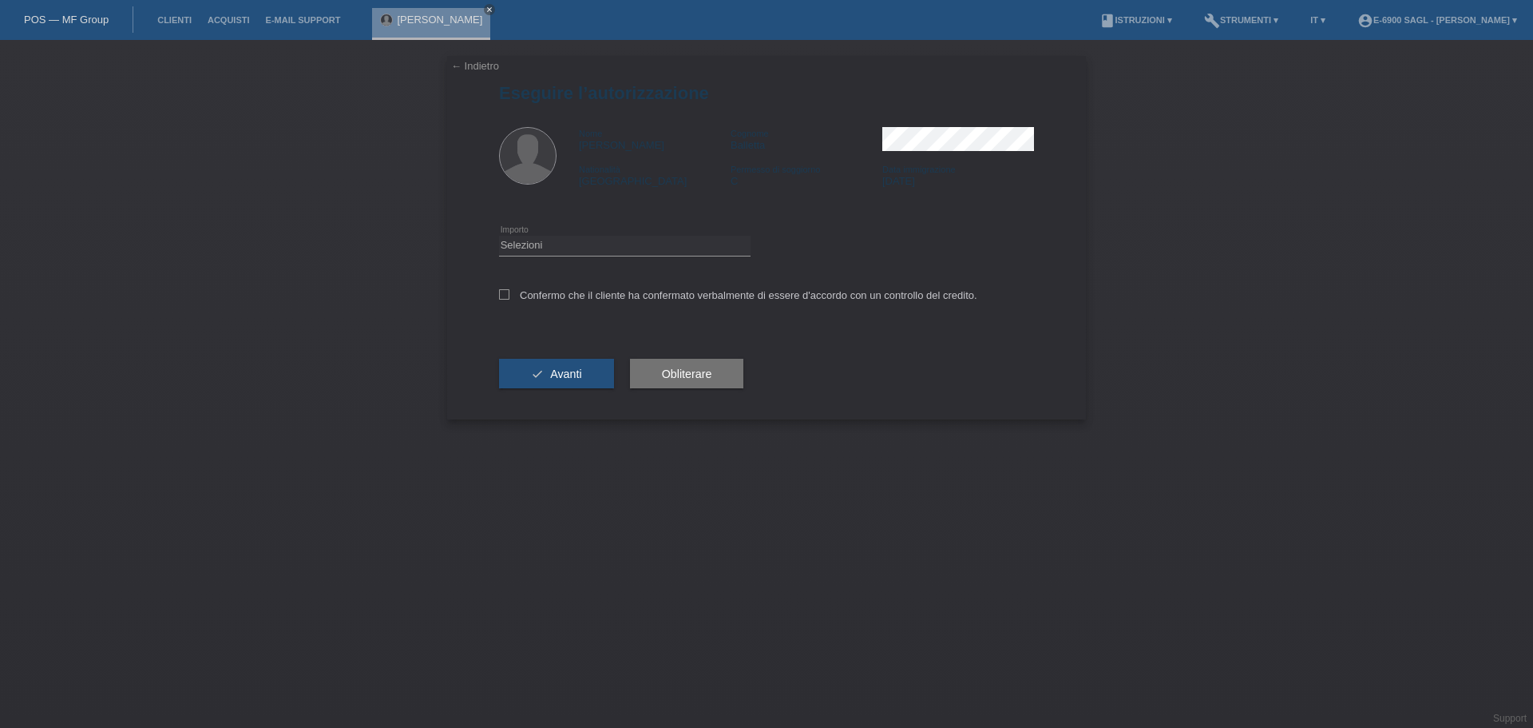 Image resolution: width=1533 pixels, height=728 pixels. I want to click on a: bookIstruzioni ▾, so click(1136, 20).